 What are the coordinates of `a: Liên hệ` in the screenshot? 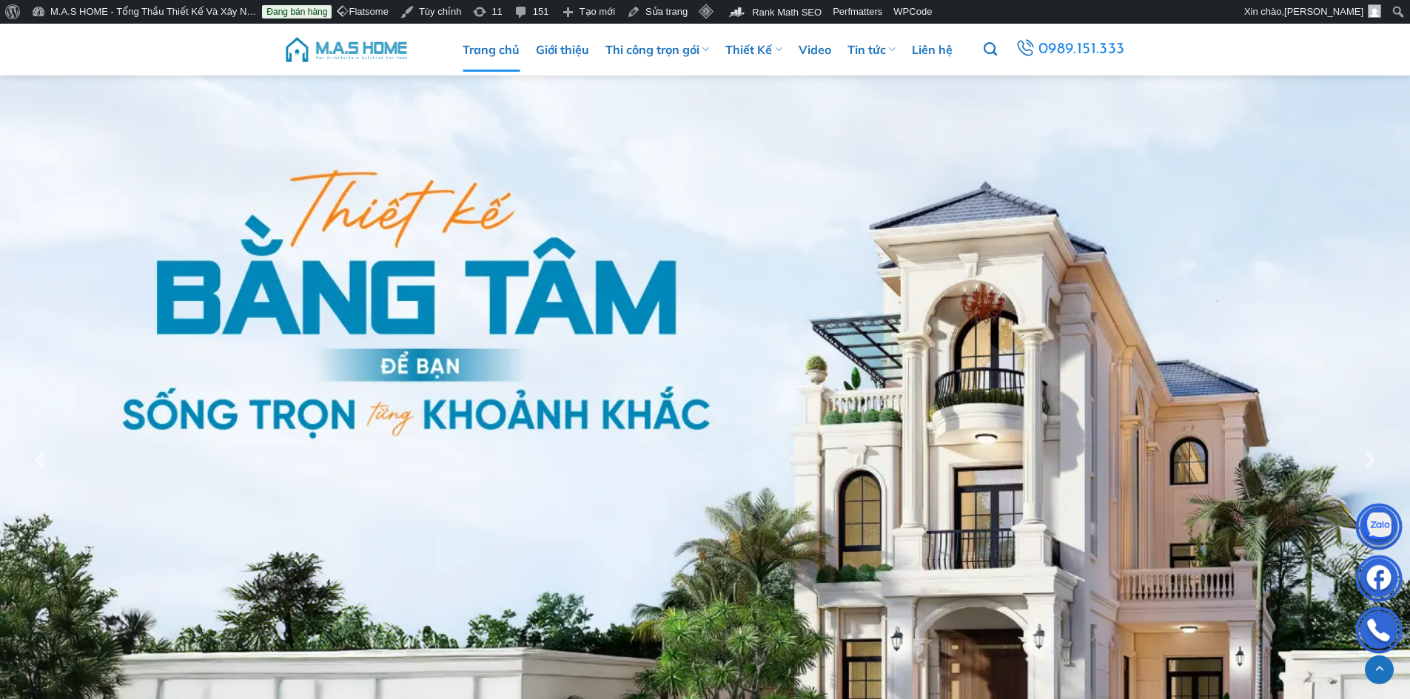 It's located at (932, 50).